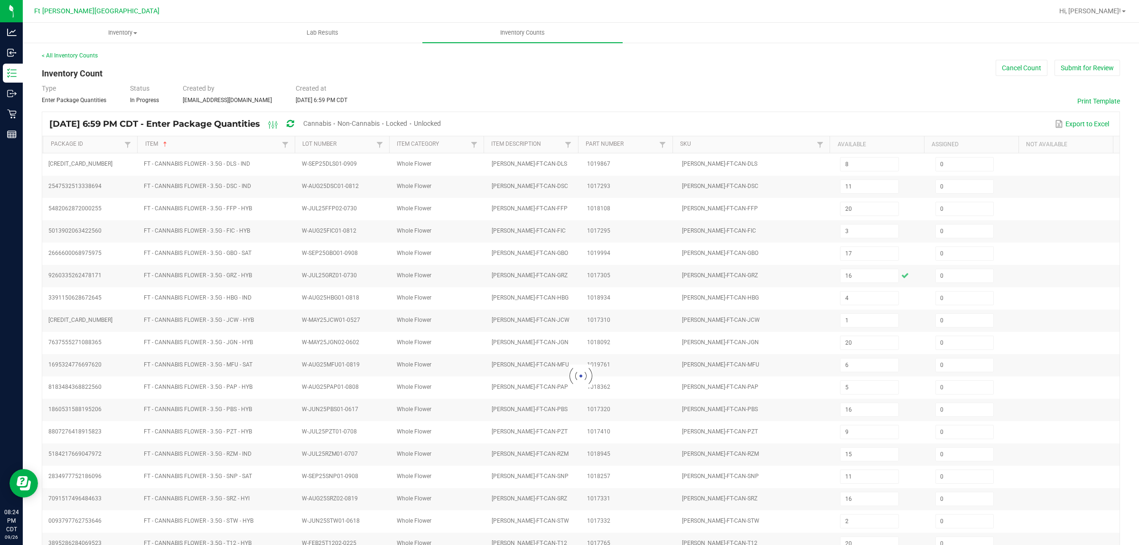 The width and height of the screenshot is (1139, 545). I want to click on span: Locked, so click(396, 123).